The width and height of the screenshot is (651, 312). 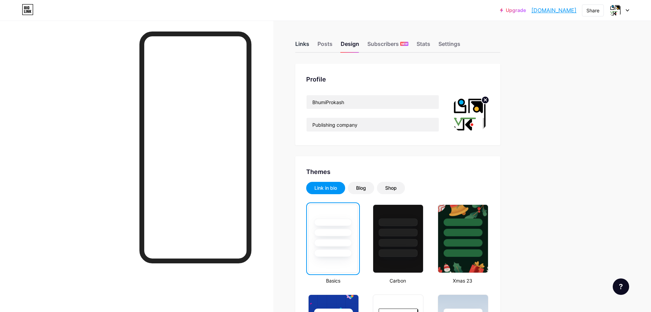 What do you see at coordinates (325, 46) in the screenshot?
I see `div: Posts` at bounding box center [325, 46].